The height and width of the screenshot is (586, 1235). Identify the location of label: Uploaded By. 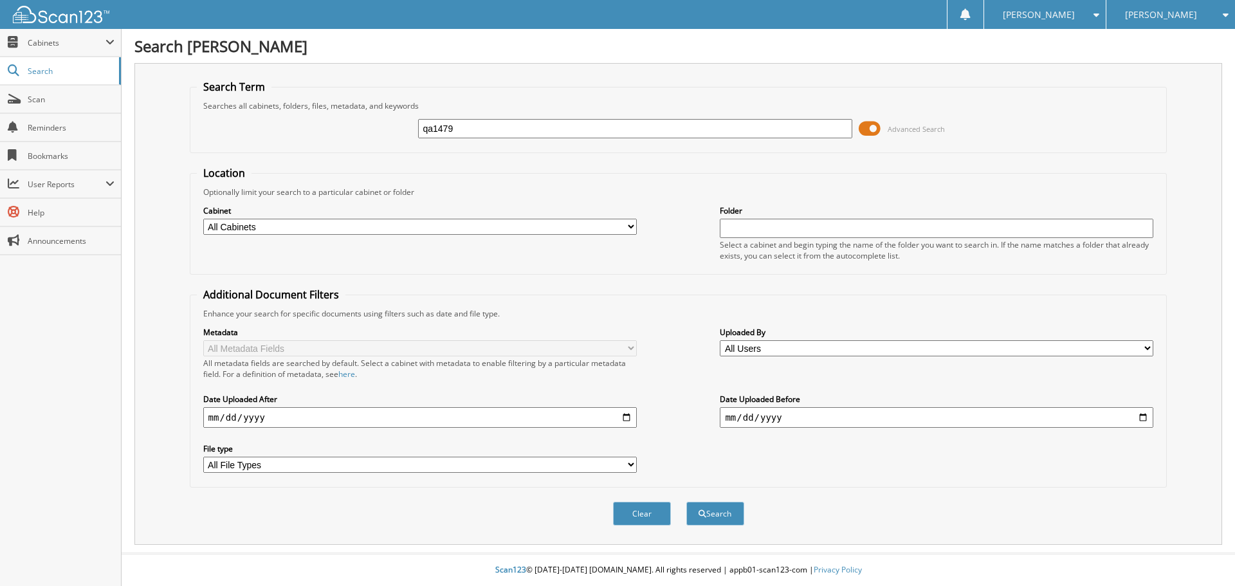
(937, 332).